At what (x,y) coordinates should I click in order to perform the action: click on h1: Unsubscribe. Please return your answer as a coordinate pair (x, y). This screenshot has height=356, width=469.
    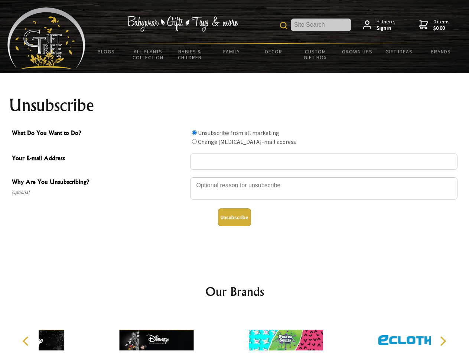
    Looking at the image, I should click on (235, 105).